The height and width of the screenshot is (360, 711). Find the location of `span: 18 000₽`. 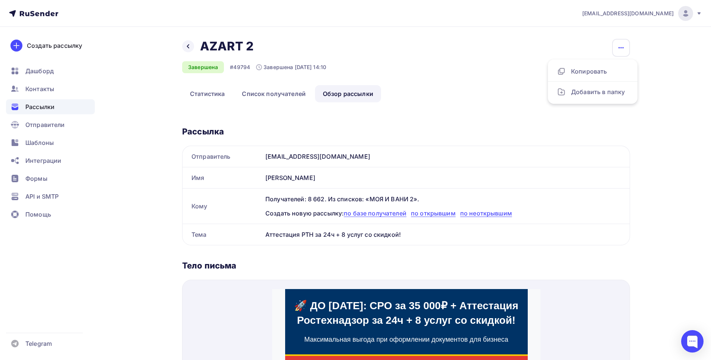

span: 18 000₽ is located at coordinates (80, 210).